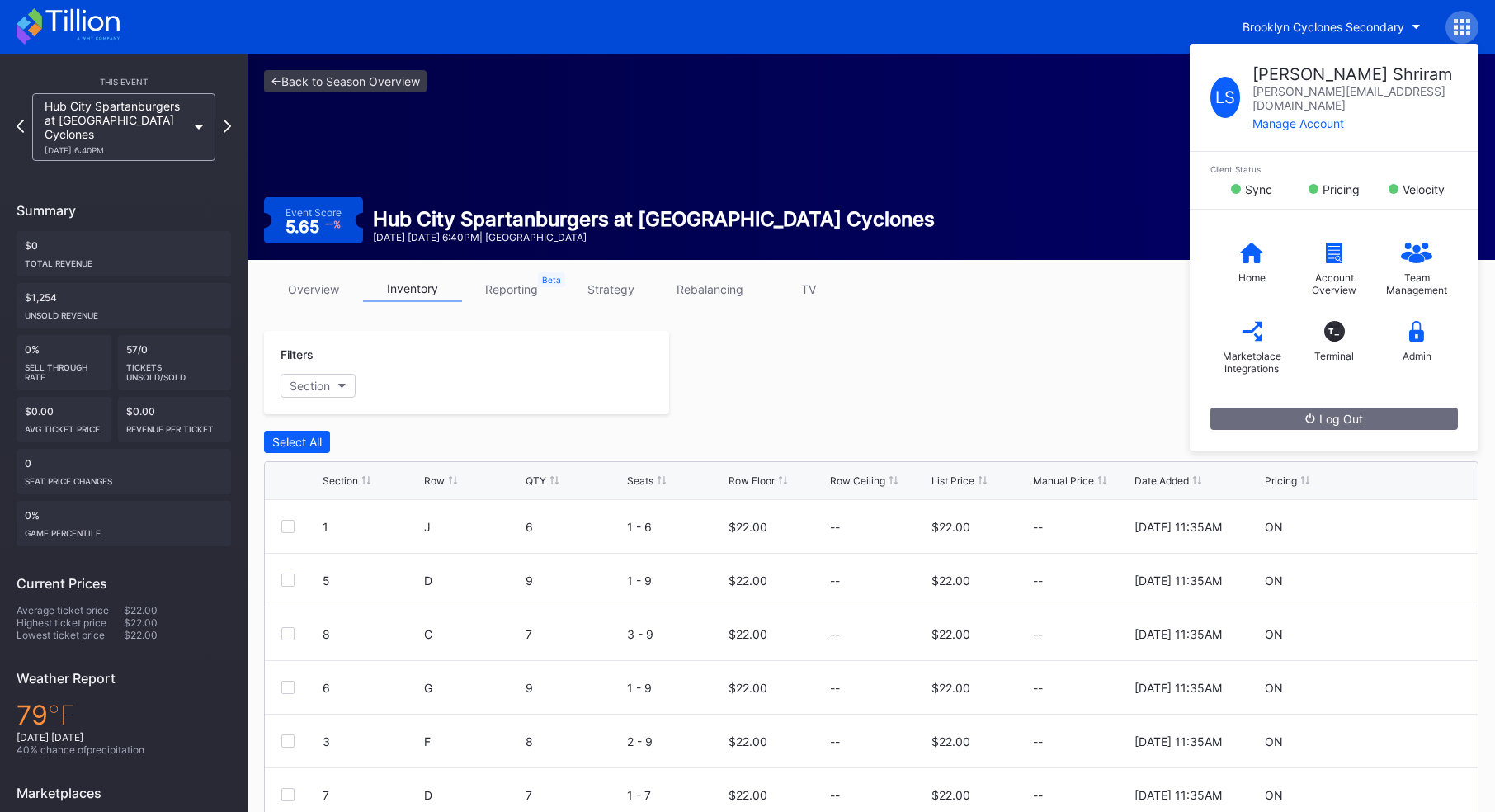  What do you see at coordinates (1334, 356) in the screenshot?
I see `div: Terminal` at bounding box center [1334, 356].